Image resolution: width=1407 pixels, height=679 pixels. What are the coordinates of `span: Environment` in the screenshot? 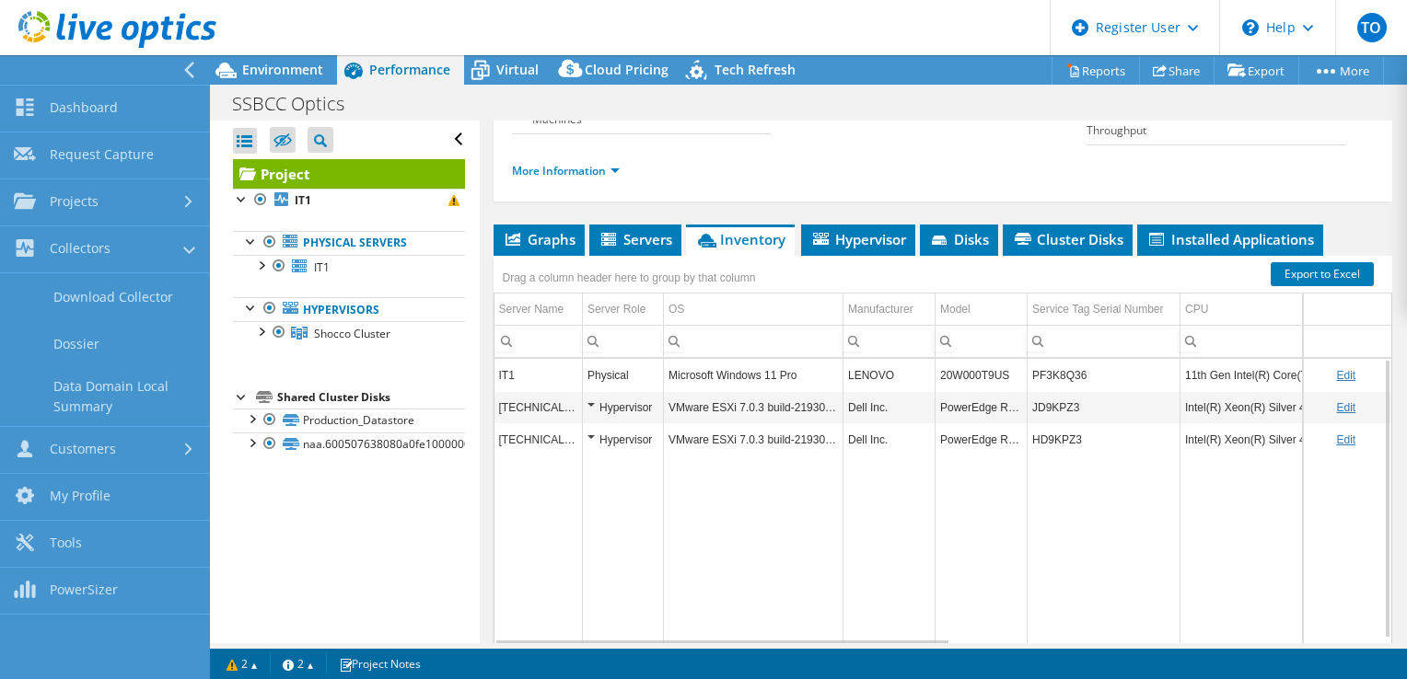 It's located at (283, 69).